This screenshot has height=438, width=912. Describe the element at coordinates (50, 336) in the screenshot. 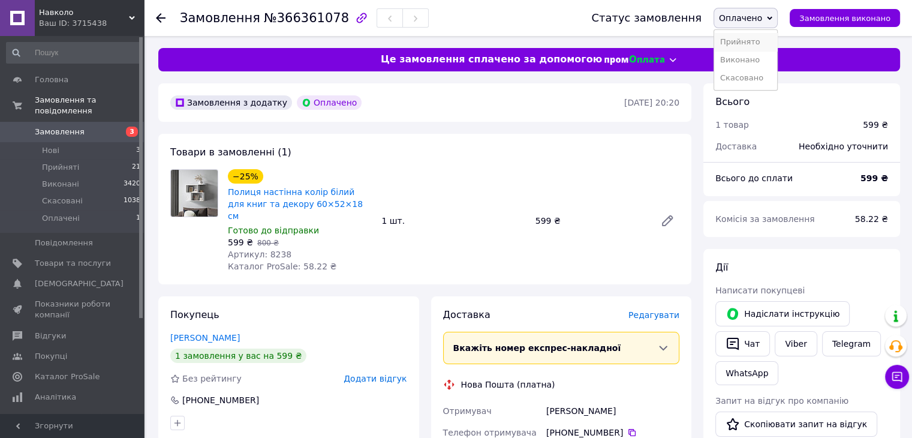

I see `span: Відгуки` at that location.